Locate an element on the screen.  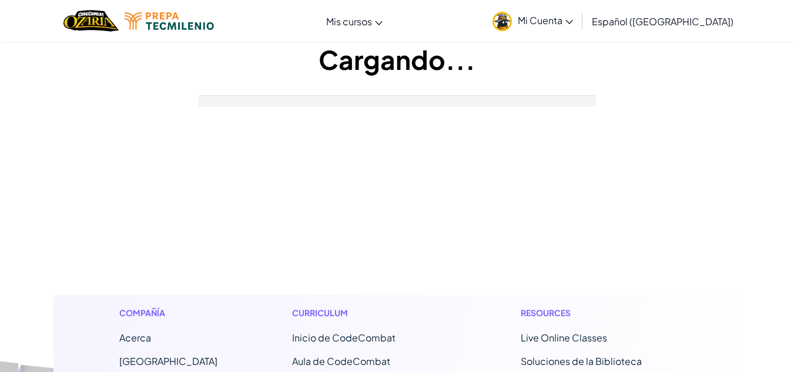
a: Acerca is located at coordinates (135, 337).